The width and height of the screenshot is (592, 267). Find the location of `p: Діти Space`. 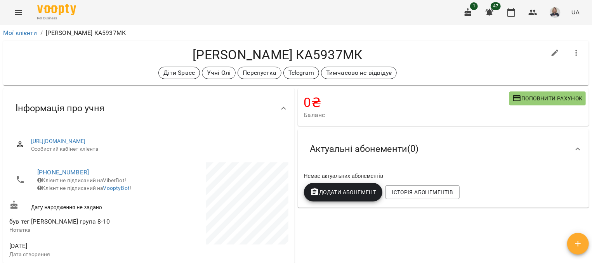

p: Діти Space is located at coordinates (179, 73).